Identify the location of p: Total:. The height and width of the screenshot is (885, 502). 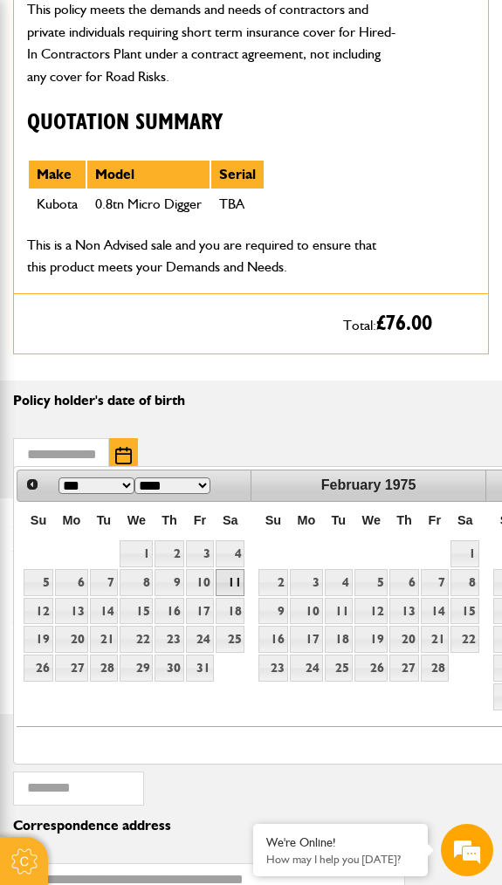
(408, 324).